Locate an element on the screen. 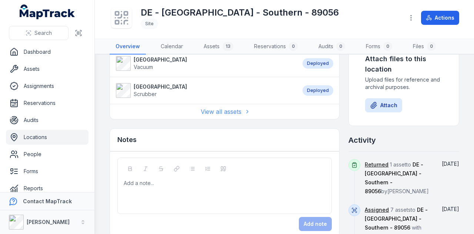 This screenshot has height=234, width=474. a: Locations is located at coordinates (47, 137).